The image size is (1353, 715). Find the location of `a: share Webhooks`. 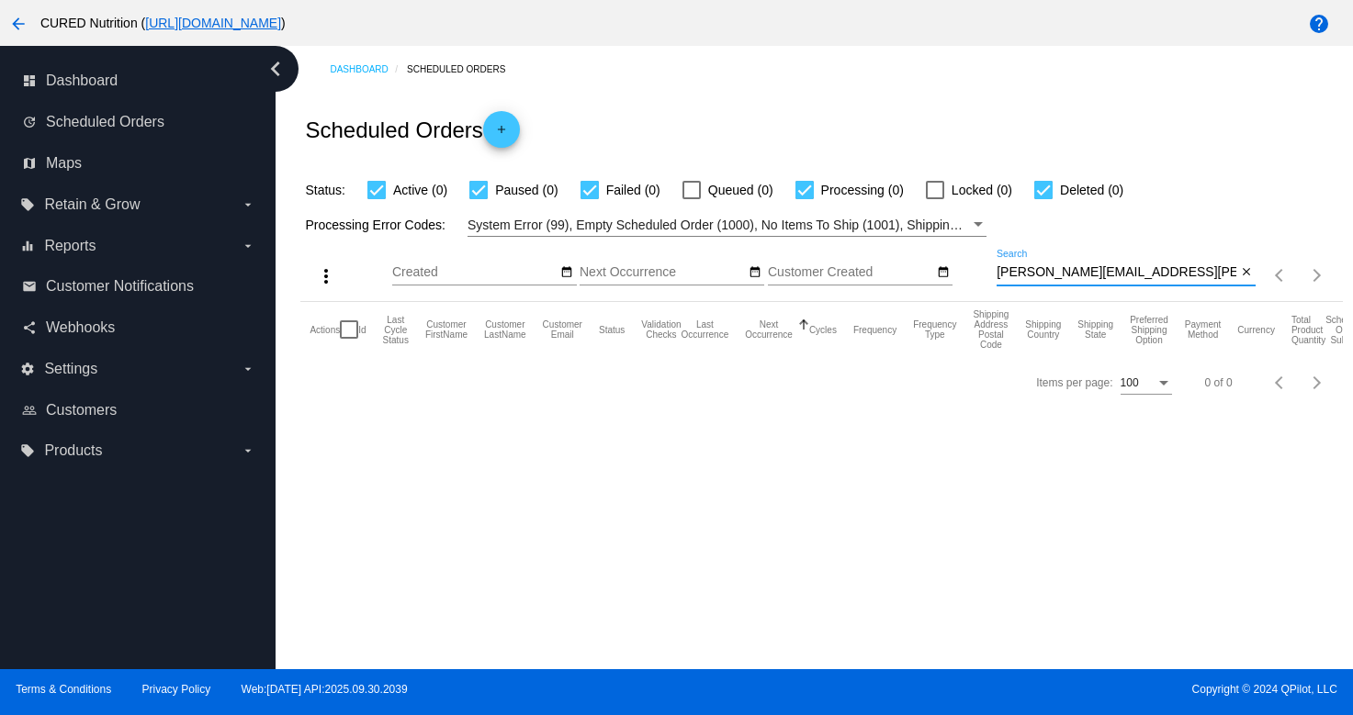

a: share Webhooks is located at coordinates (139, 328).